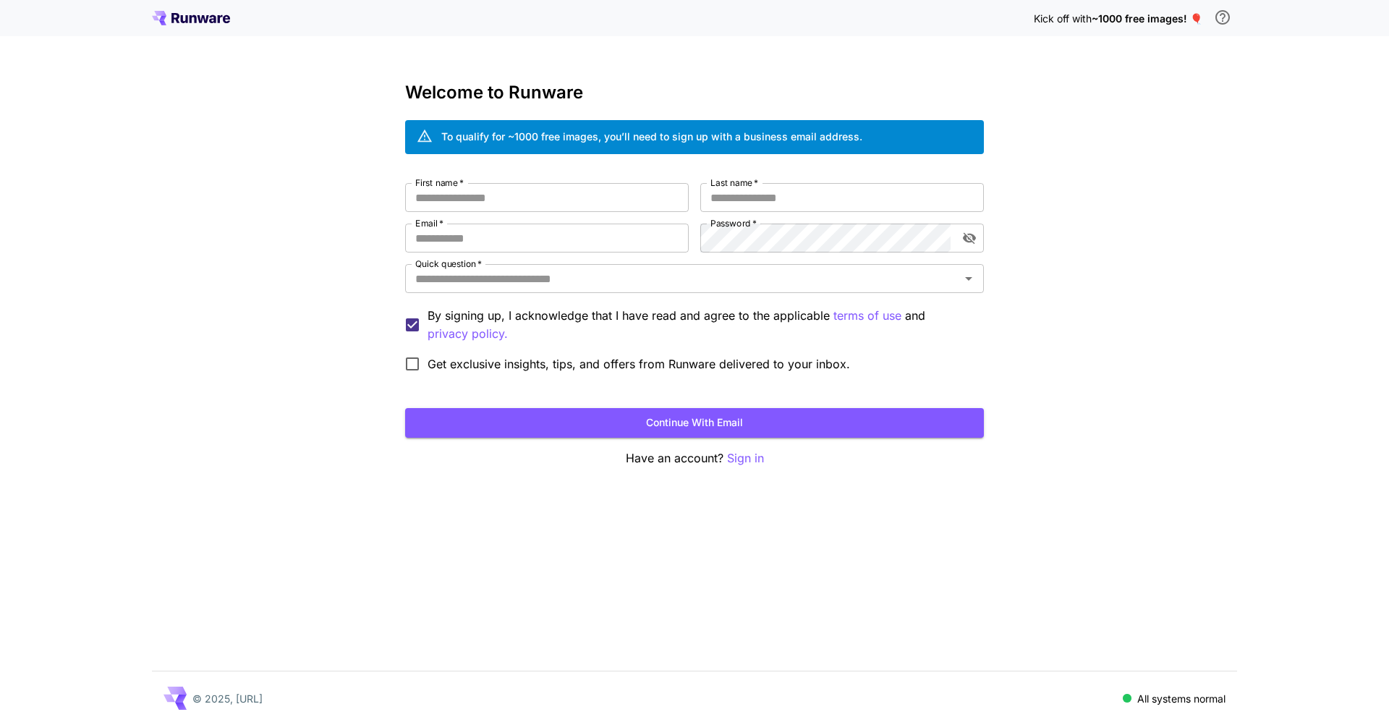  What do you see at coordinates (868, 316) in the screenshot?
I see `p: terms of use` at bounding box center [868, 316].